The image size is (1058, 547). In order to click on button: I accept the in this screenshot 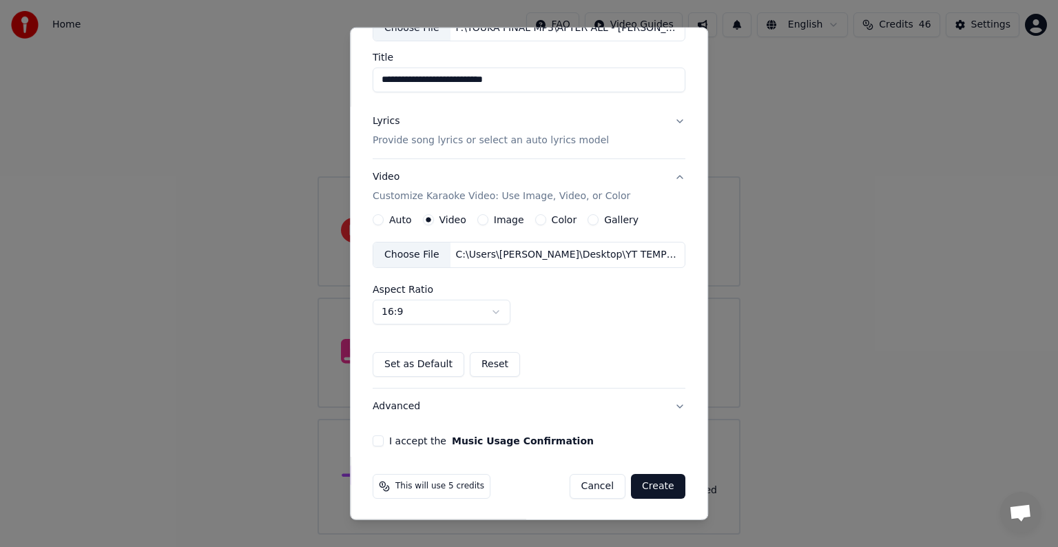, I will do `click(523, 441)`.